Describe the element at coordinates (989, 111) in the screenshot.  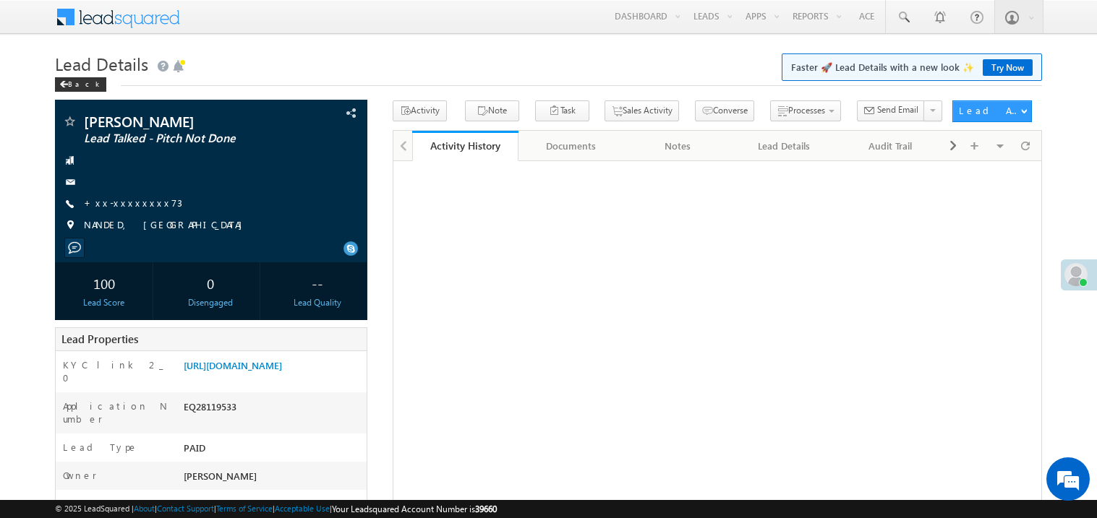
I see `div: Lead Actions` at that location.